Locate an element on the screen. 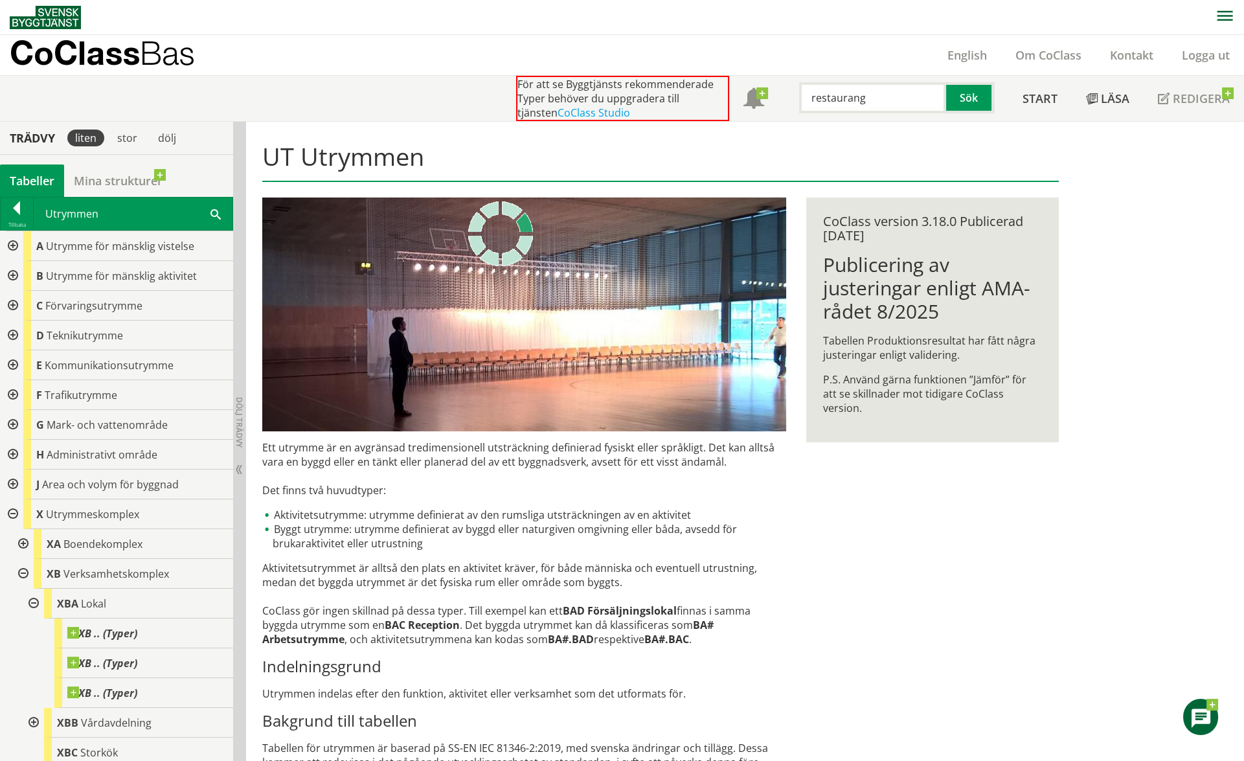 The image size is (1244, 761). li: Byggt utrymme: utrymme definierat av byggd eller naturgiven omgivning eller båda, avsedd för bruk... is located at coordinates (524, 536).